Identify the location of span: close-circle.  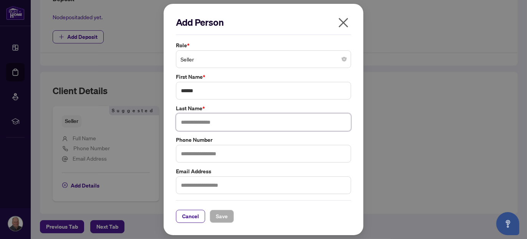
(344, 59).